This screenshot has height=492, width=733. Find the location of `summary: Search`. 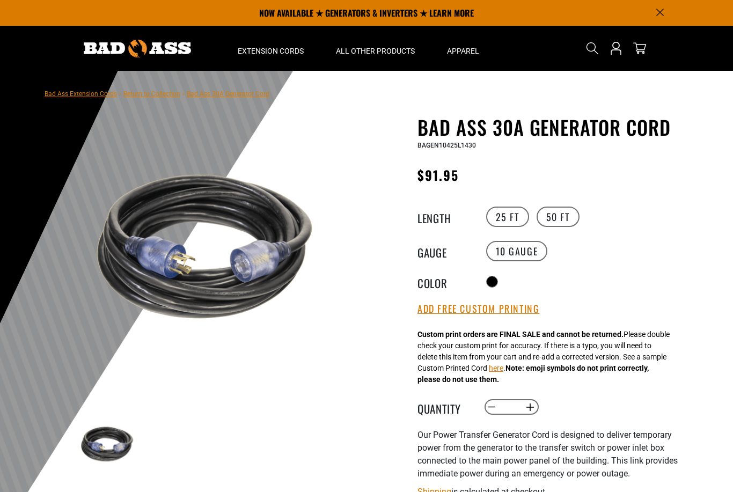

summary: Search is located at coordinates (592, 48).